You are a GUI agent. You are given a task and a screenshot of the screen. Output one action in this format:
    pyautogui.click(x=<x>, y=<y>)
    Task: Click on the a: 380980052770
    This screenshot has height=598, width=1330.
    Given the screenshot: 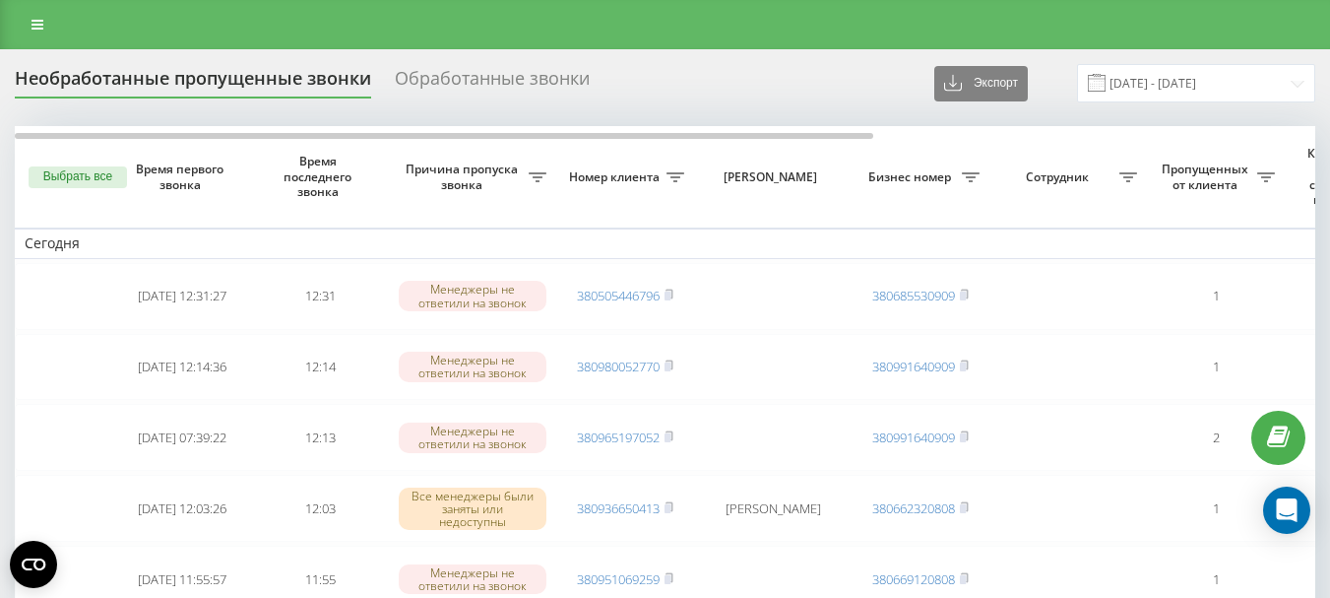 What is the action you would take?
    pyautogui.click(x=618, y=366)
    